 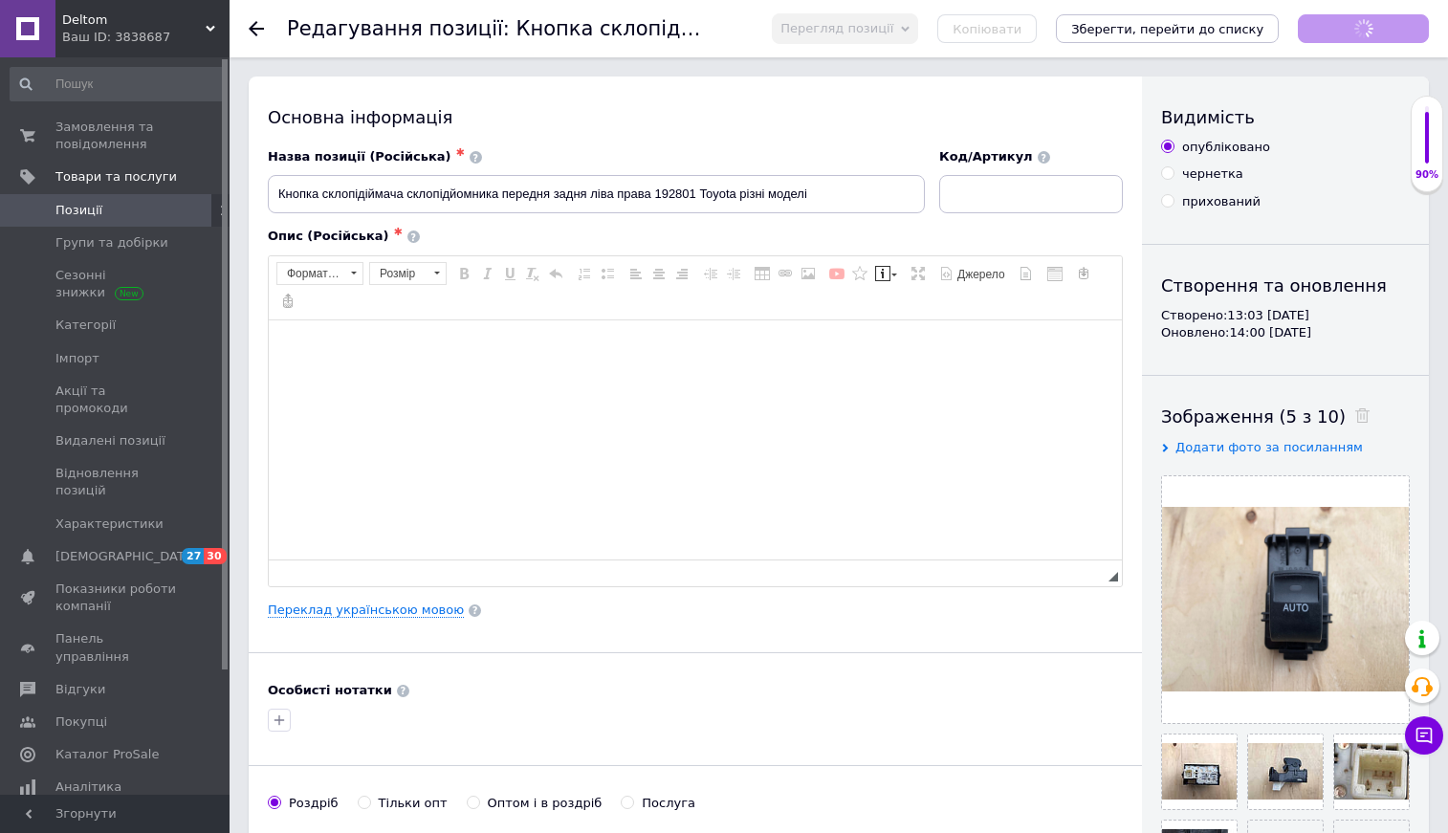 What do you see at coordinates (107, 754) in the screenshot?
I see `span: Каталог ProSale` at bounding box center [107, 754].